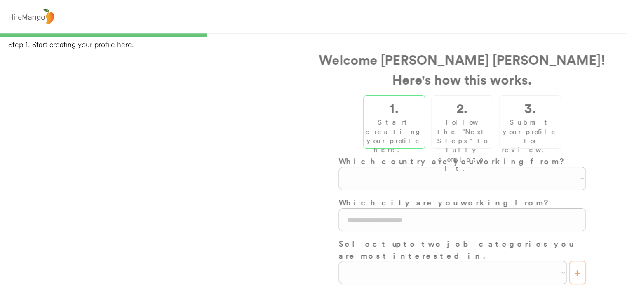  I want to click on img: logo%20-%20hiremango%20gray.png, so click(31, 16).